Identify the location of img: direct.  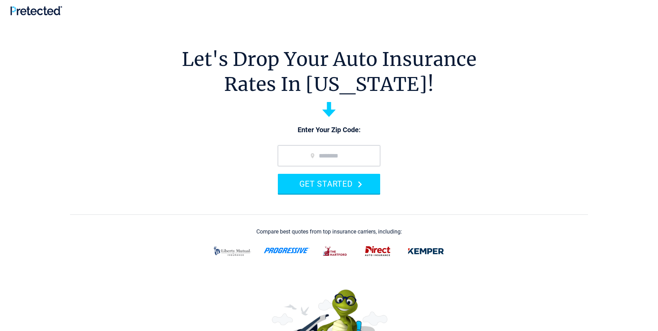
(378, 251).